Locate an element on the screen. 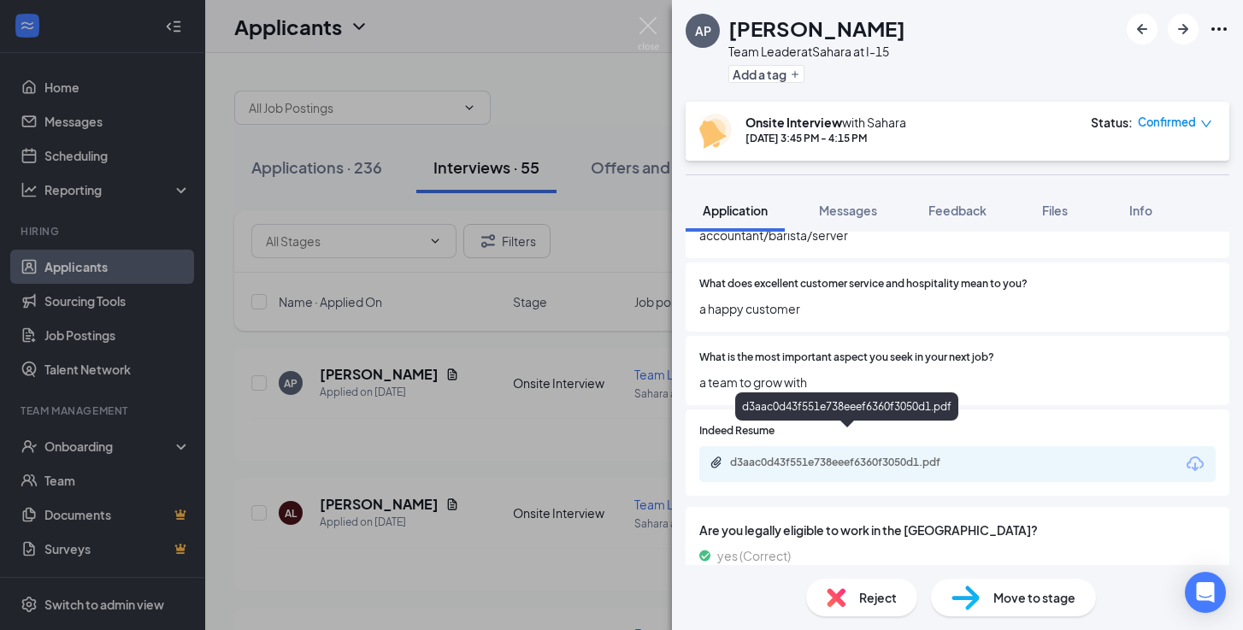 Image resolution: width=1243 pixels, height=630 pixels. span: Move to stage is located at coordinates (1035, 598).